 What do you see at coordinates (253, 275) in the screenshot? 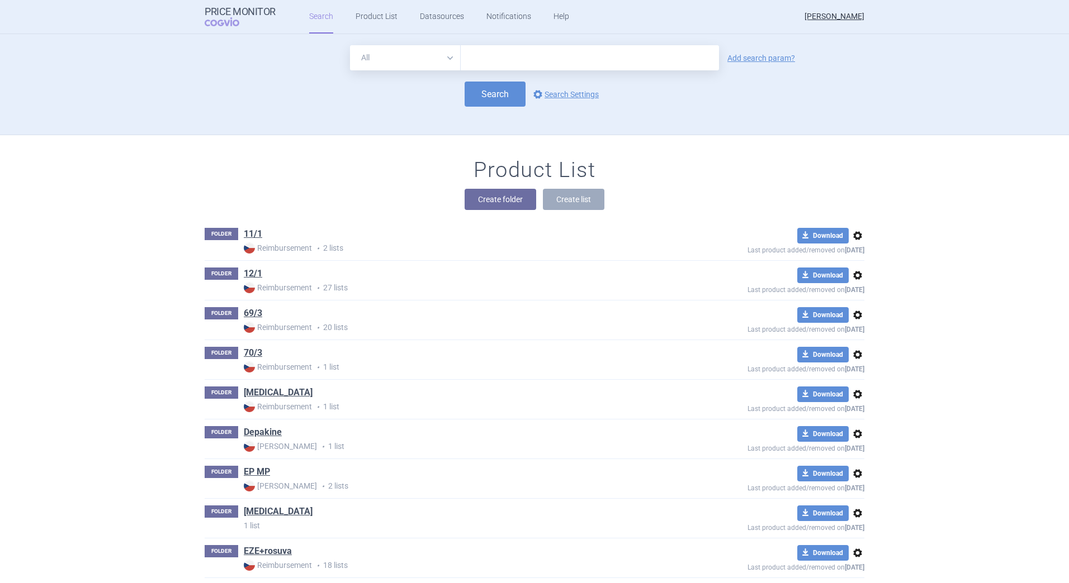
I see `h1: 12/1` at bounding box center [253, 275].